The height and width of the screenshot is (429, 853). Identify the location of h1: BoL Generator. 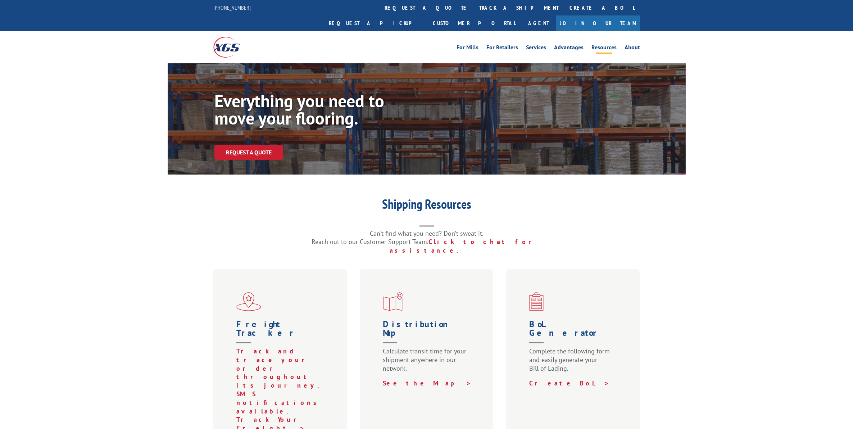
(575, 333).